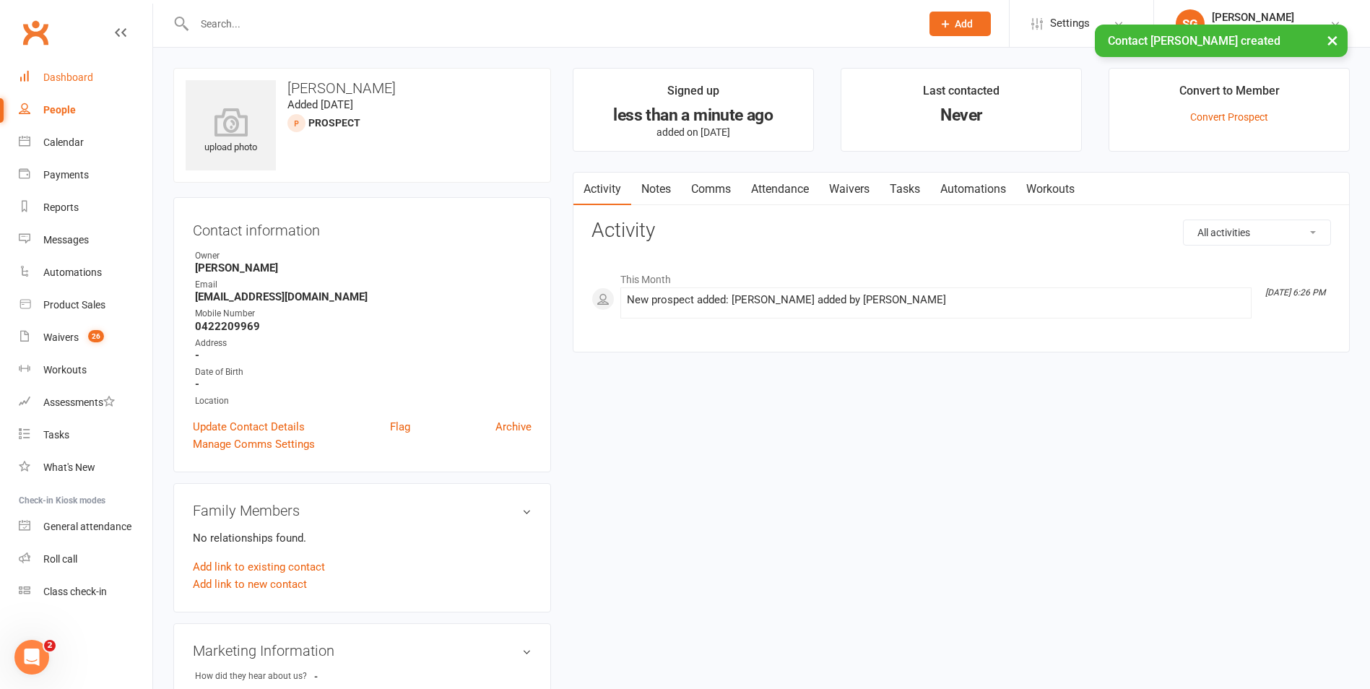 Image resolution: width=1370 pixels, height=689 pixels. I want to click on li: This Month, so click(961, 276).